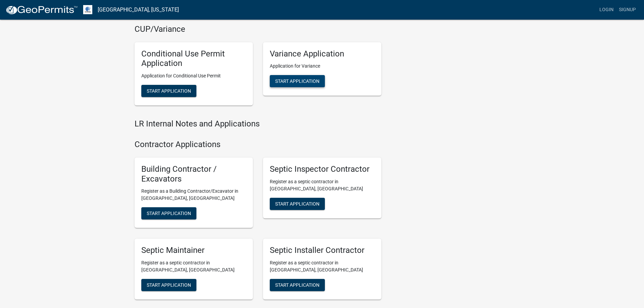 Image resolution: width=644 pixels, height=308 pixels. What do you see at coordinates (322, 54) in the screenshot?
I see `h5: Variance Application` at bounding box center [322, 54].